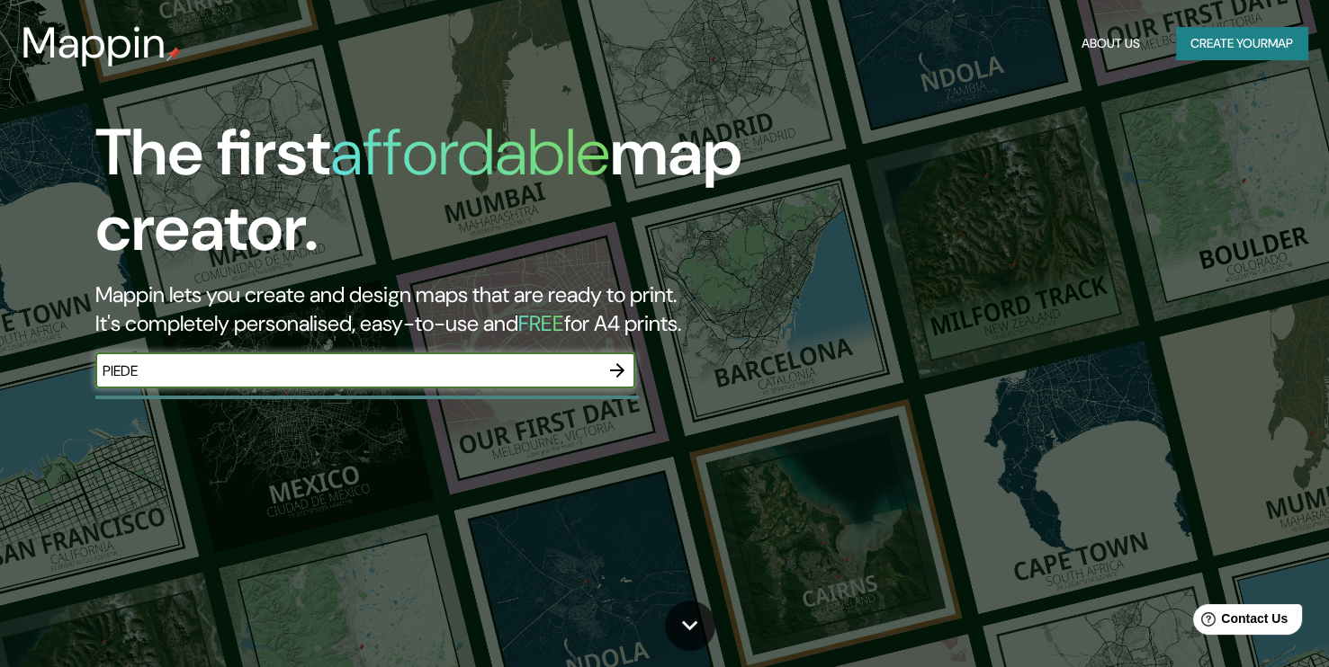 The height and width of the screenshot is (667, 1329). Describe the element at coordinates (174, 54) in the screenshot. I see `img: mappin-pin` at that location.